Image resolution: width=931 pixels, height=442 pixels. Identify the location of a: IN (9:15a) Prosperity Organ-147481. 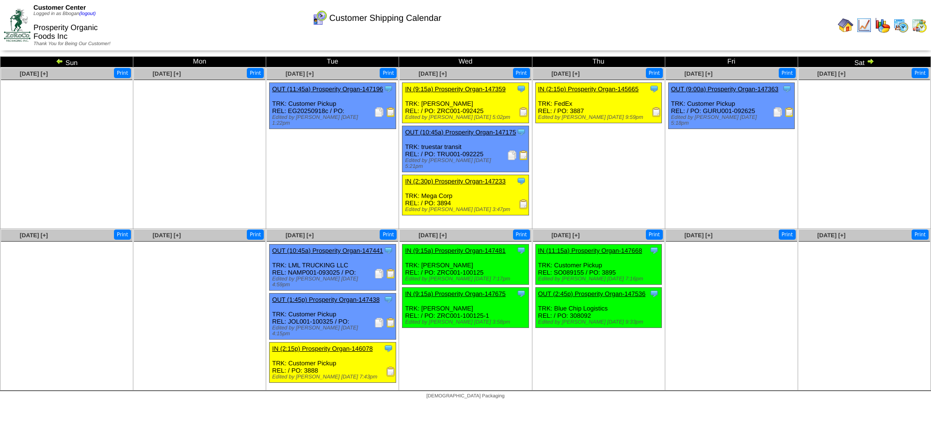
(455, 250).